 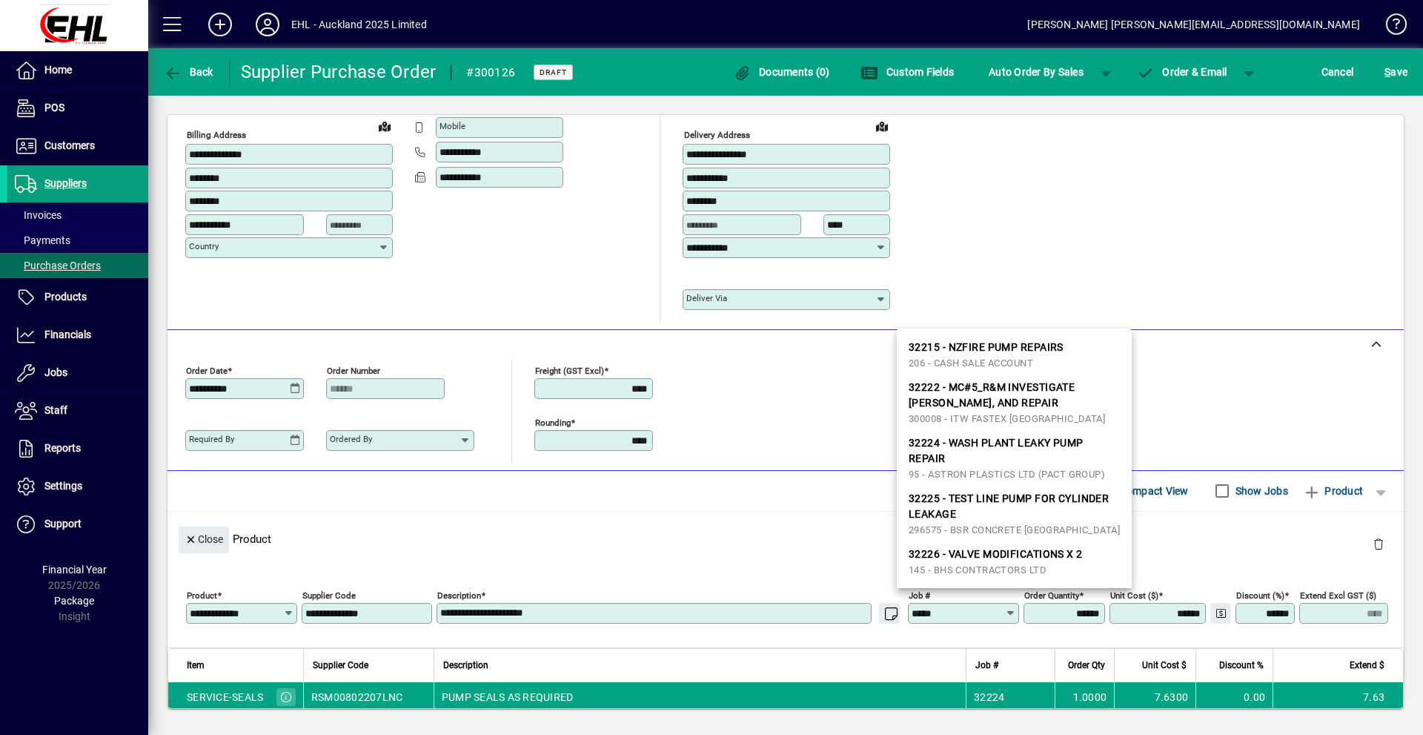 I want to click on span: 32226 - VALVE MODIFICATIONS X 2, so click(x=995, y=554).